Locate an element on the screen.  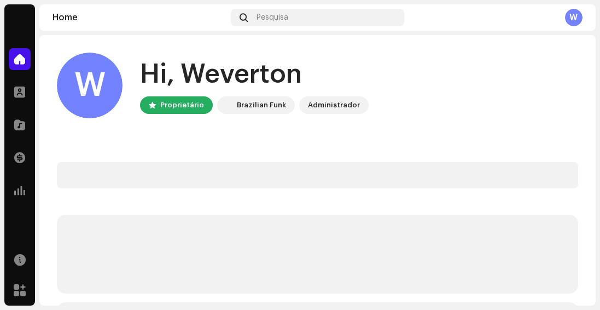
div: Administrador is located at coordinates (334, 105).